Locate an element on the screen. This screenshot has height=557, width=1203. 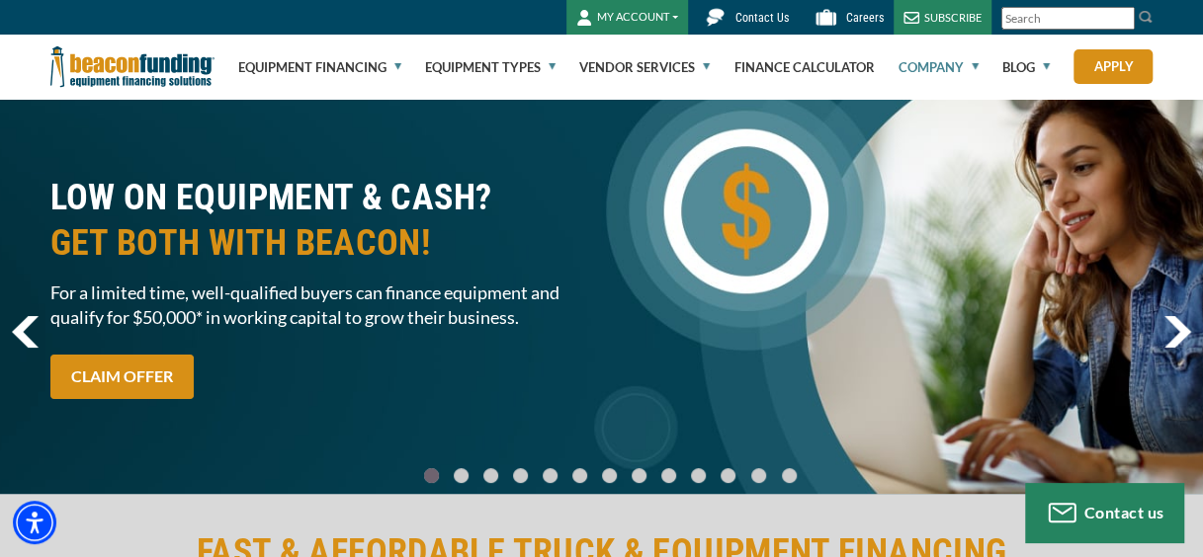
input: Search is located at coordinates (1067, 18).